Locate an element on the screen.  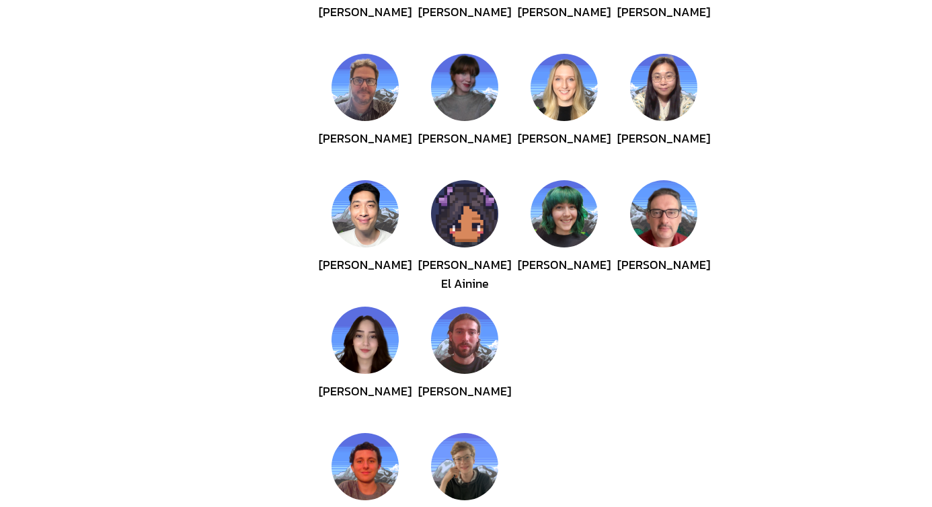
img: Kassie Vanlandingham is located at coordinates (564, 214).